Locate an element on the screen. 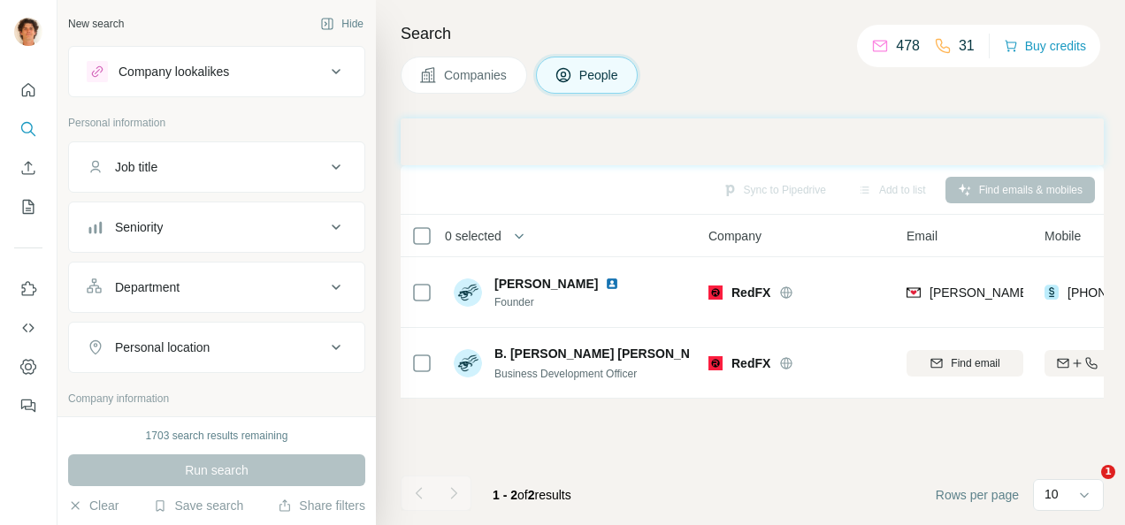 Image resolution: width=1125 pixels, height=525 pixels. span: Founder is located at coordinates (560, 302).